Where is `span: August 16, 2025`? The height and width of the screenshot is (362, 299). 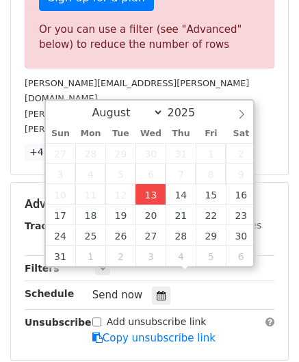 span: August 16, 2025 is located at coordinates (241, 195).